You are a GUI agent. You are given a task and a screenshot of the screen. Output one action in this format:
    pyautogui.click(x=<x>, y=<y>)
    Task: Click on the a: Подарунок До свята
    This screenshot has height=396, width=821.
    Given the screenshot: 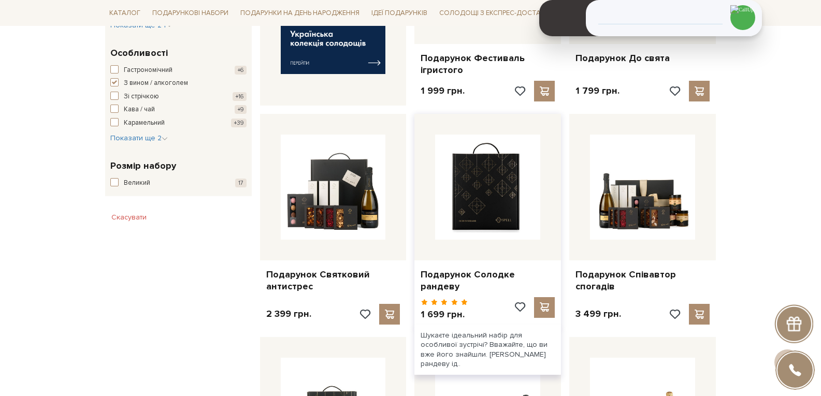 What is the action you would take?
    pyautogui.click(x=643, y=58)
    